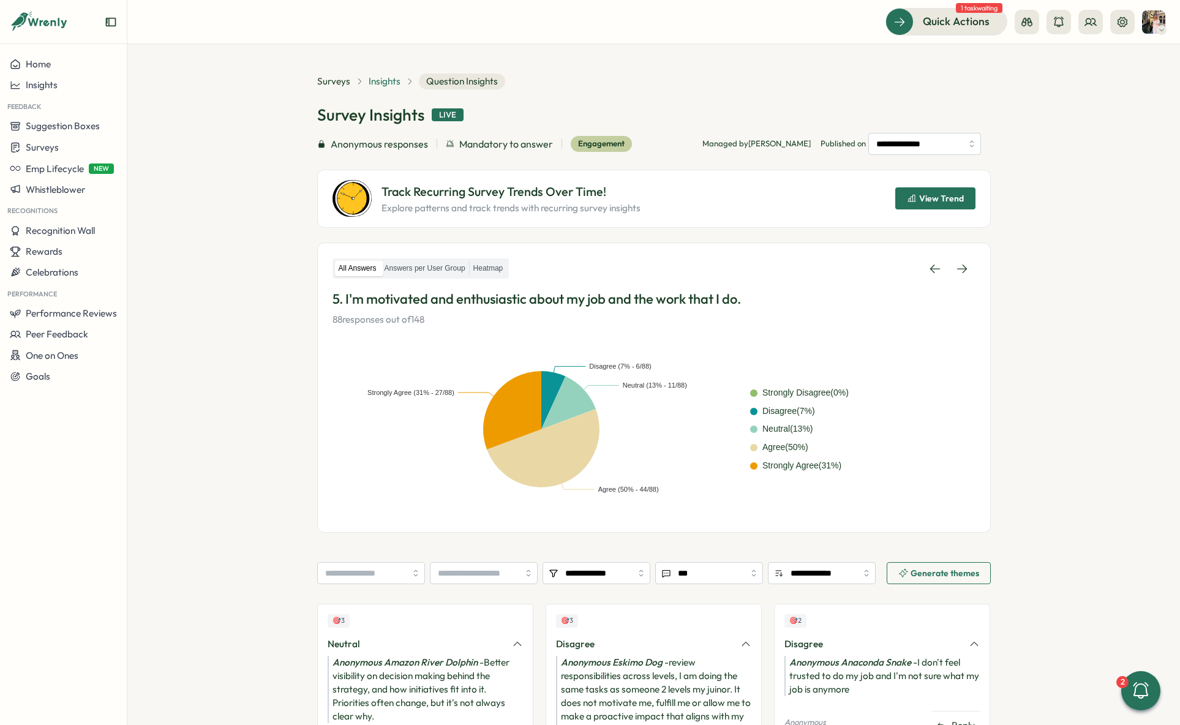  Describe the element at coordinates (511, 192) in the screenshot. I see `p: Track Recurring Survey Trends Over Time!` at that location.